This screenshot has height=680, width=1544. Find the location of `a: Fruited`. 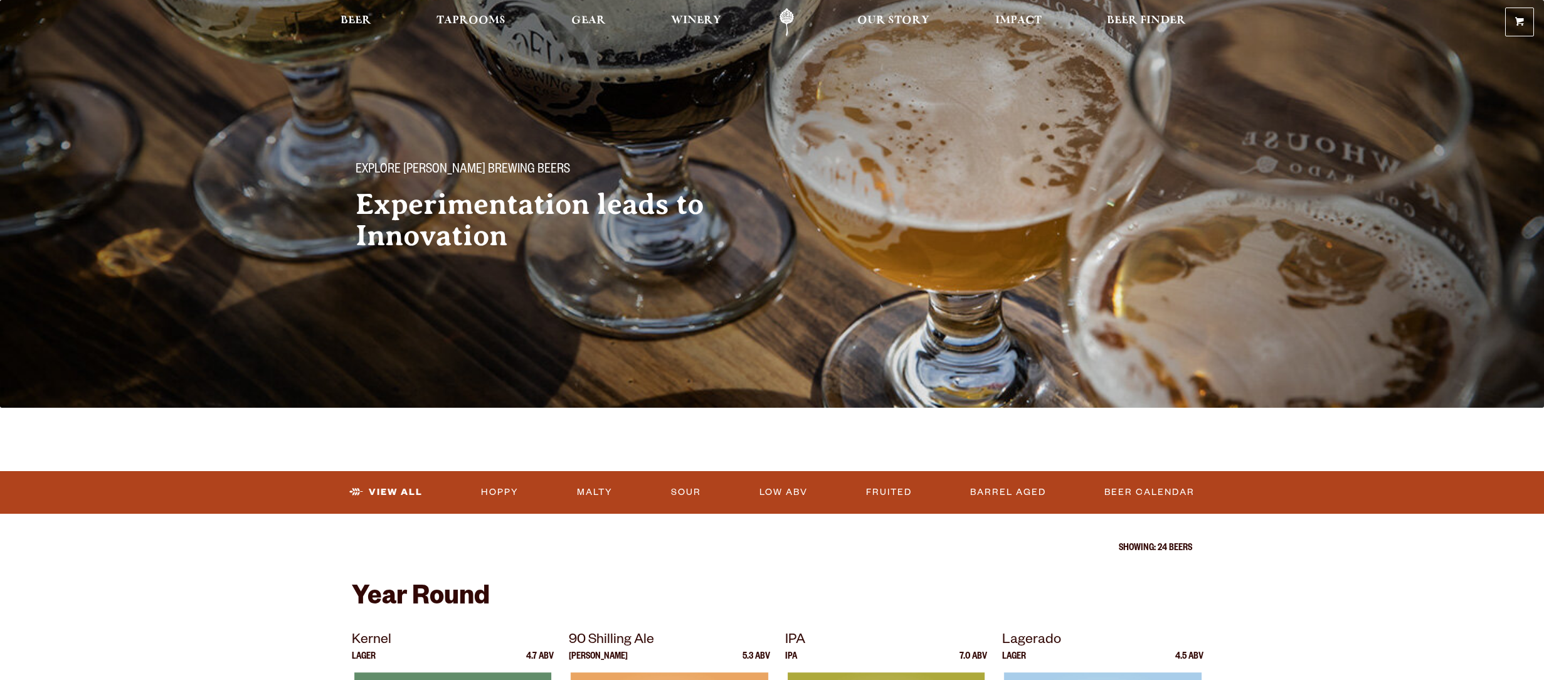

a: Fruited is located at coordinates (889, 492).